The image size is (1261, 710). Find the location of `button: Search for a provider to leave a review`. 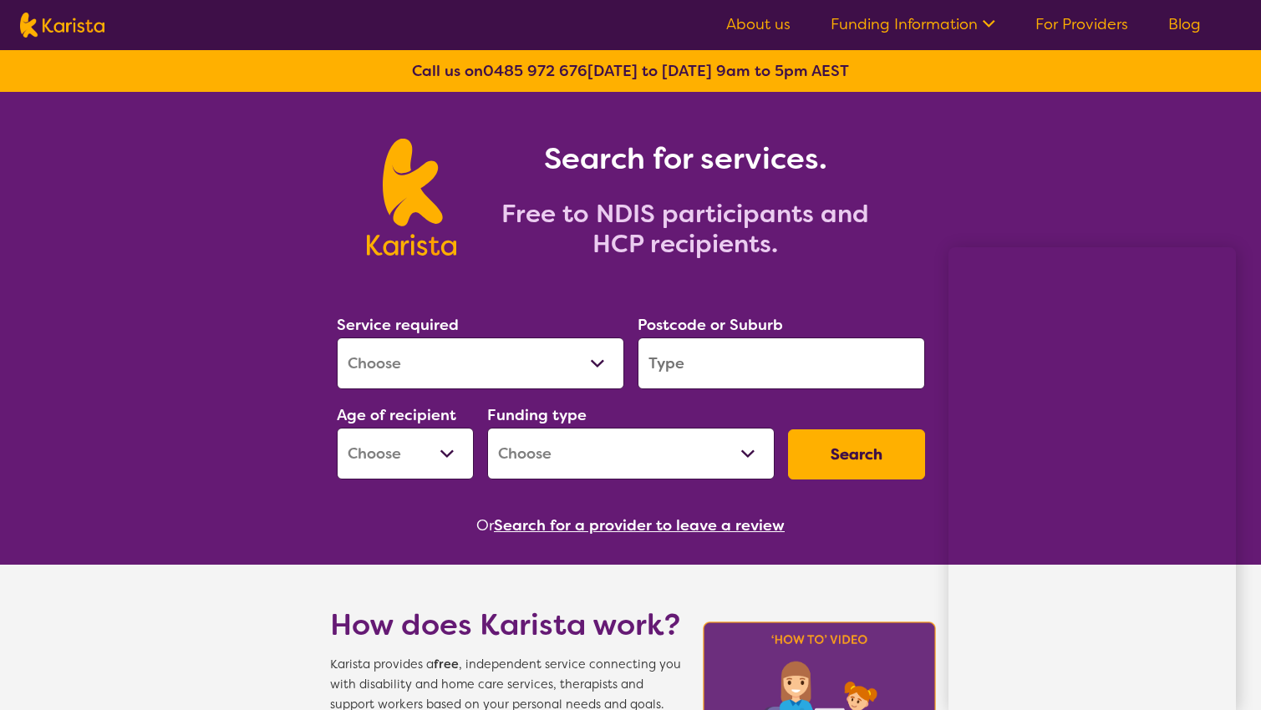

button: Search for a provider to leave a review is located at coordinates (639, 526).